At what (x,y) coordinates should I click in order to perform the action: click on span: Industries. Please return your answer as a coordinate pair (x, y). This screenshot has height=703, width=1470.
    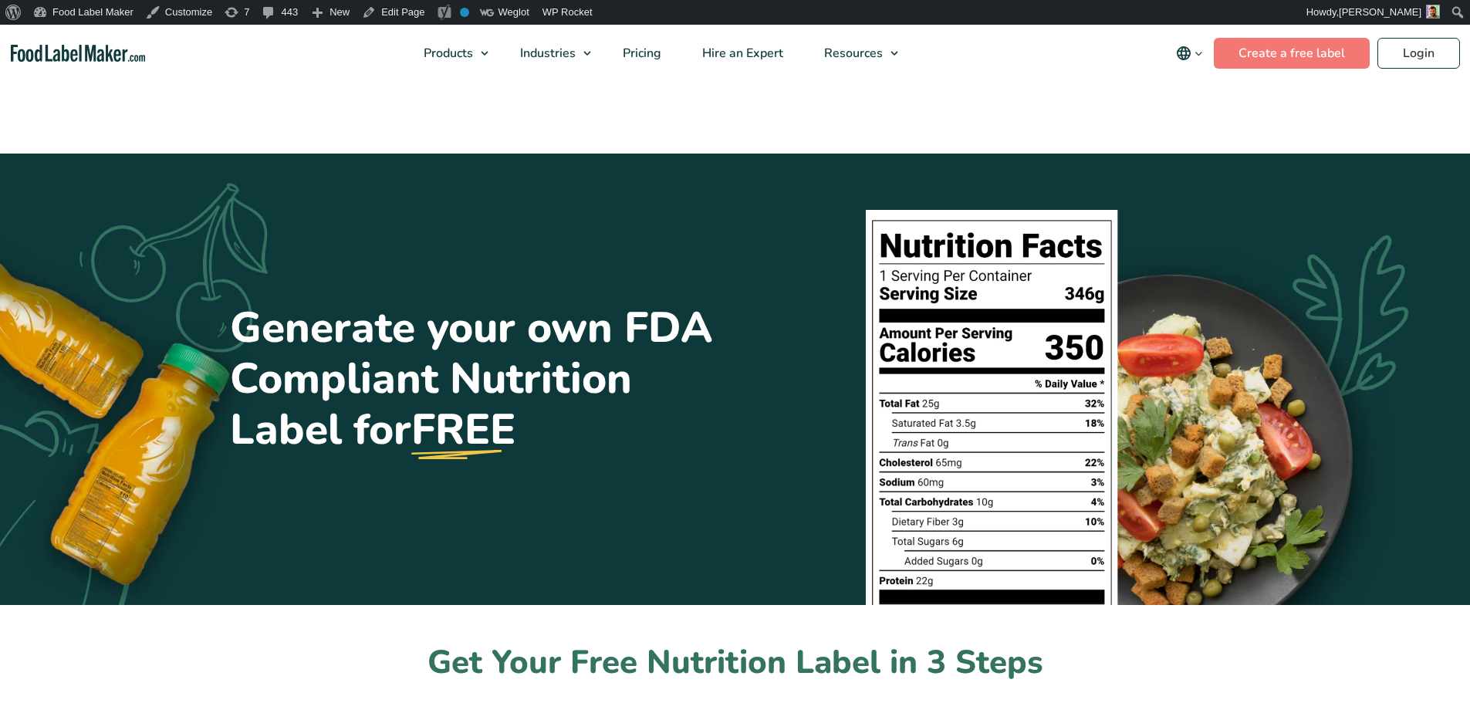
    Looking at the image, I should click on (546, 53).